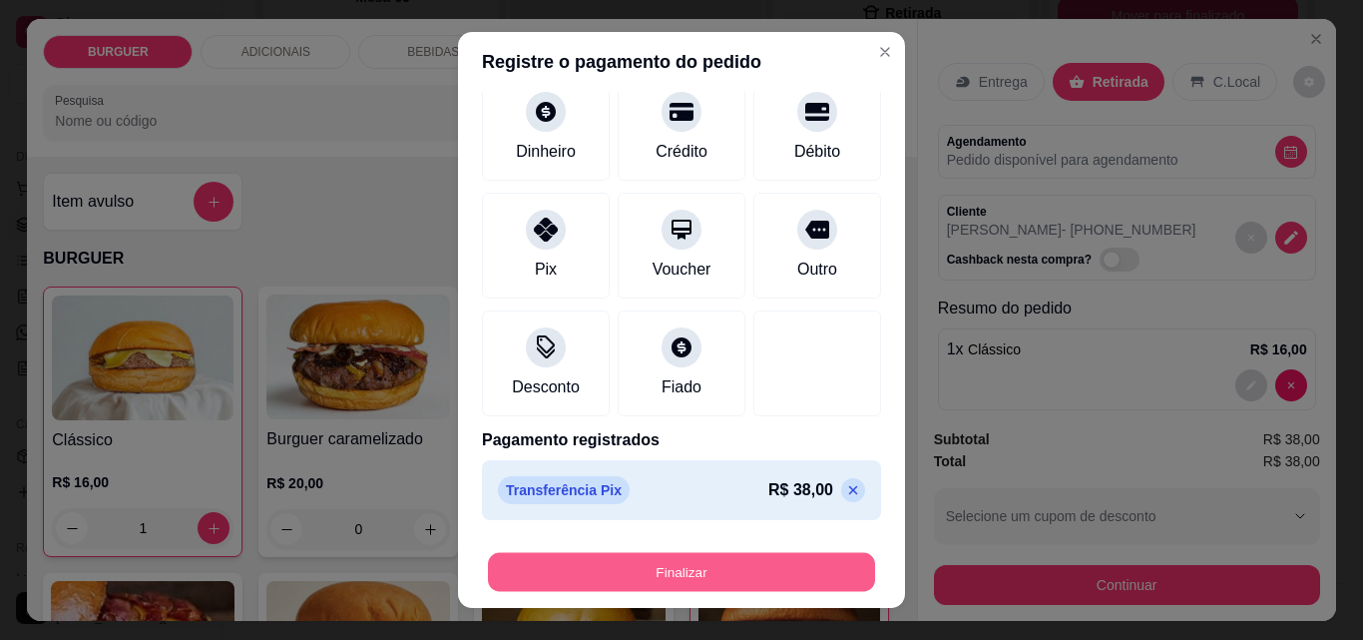  I want to click on div: Crédito, so click(682, 152).